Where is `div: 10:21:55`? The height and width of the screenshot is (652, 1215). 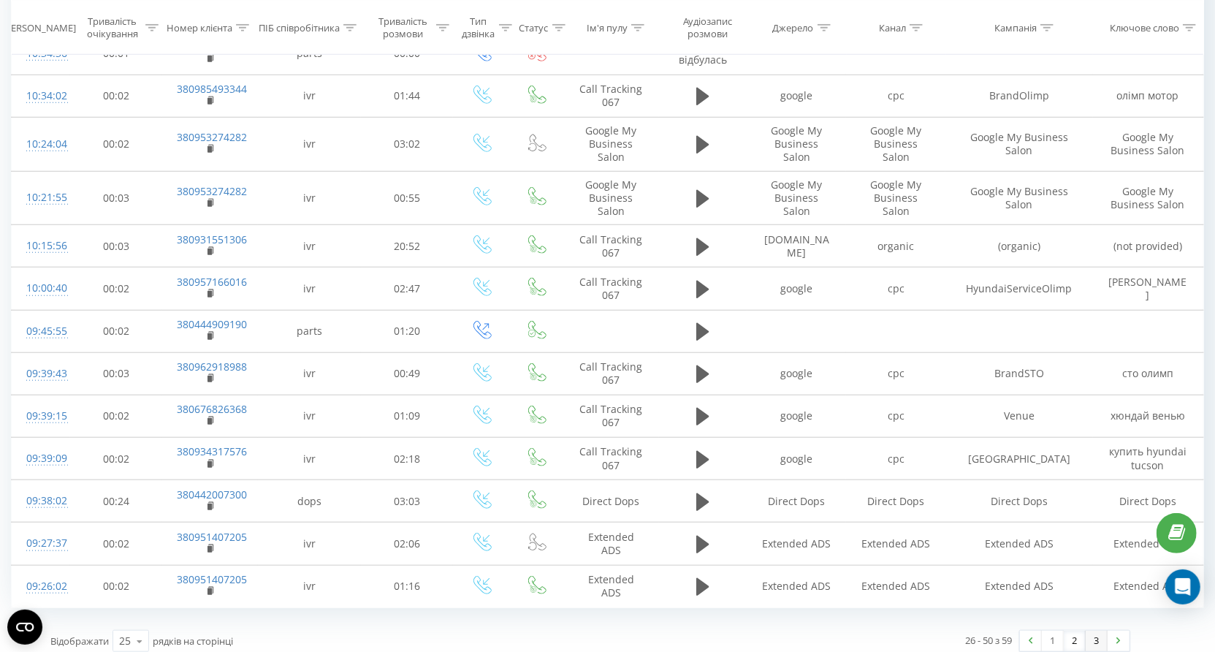 div: 10:21:55 is located at coordinates (41, 197).